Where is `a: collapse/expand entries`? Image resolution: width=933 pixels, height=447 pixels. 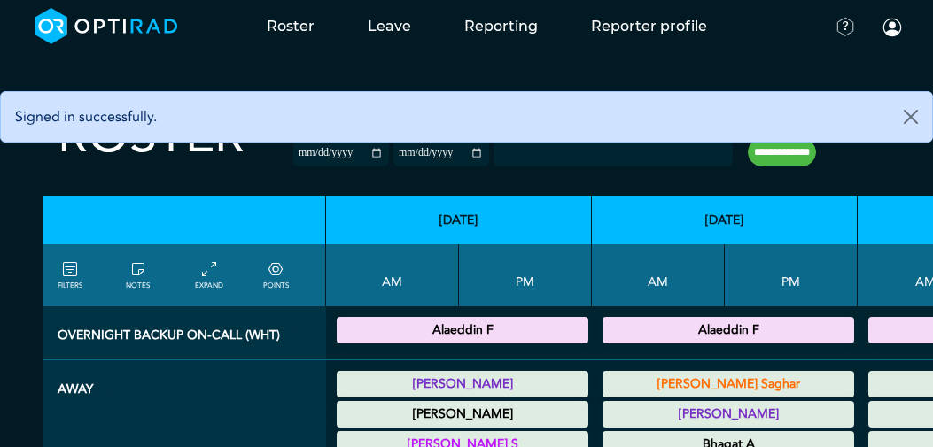
a: collapse/expand entries is located at coordinates (209, 276).